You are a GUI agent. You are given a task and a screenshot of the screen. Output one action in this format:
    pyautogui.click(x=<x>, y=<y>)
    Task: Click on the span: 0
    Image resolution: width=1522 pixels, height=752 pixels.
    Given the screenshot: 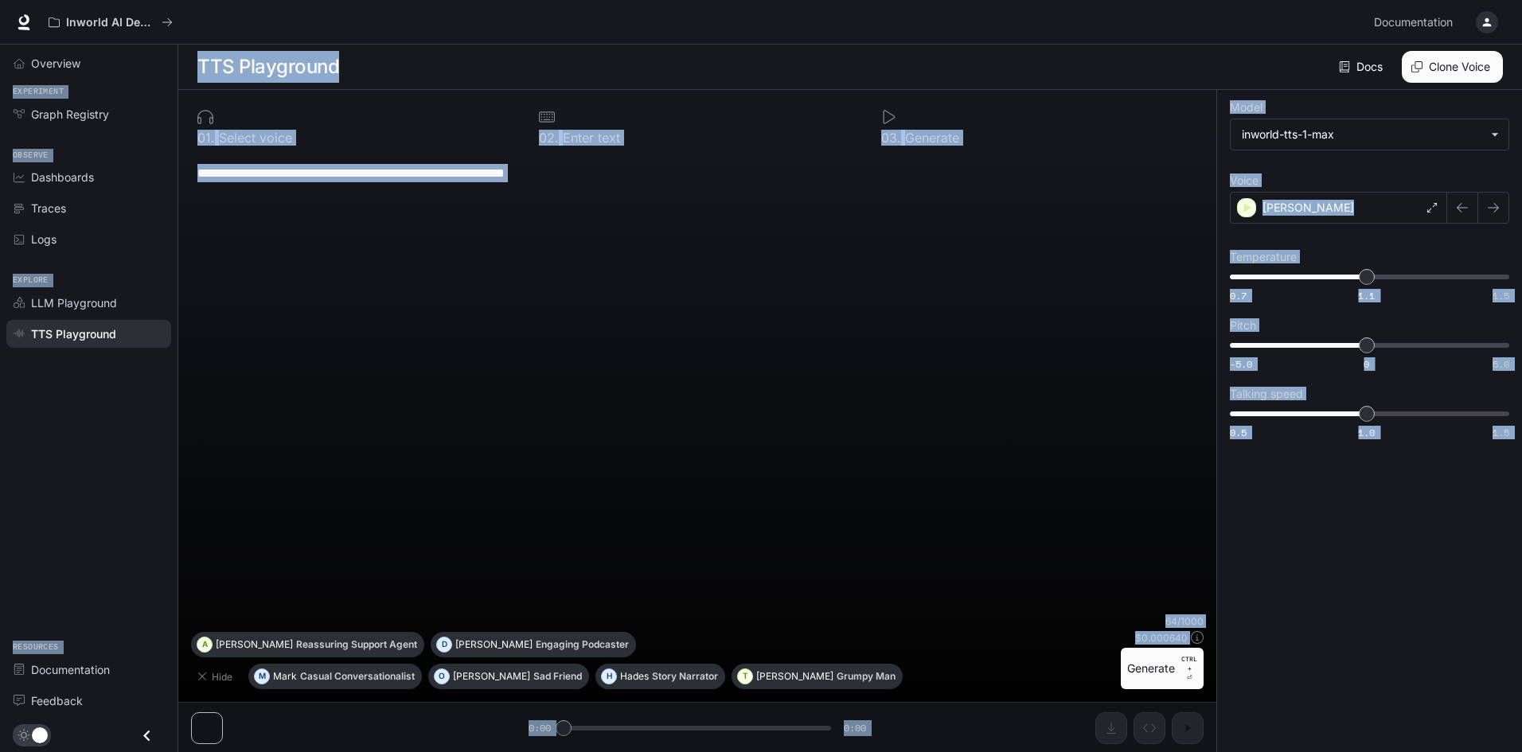 What is the action you would take?
    pyautogui.click(x=1366, y=364)
    